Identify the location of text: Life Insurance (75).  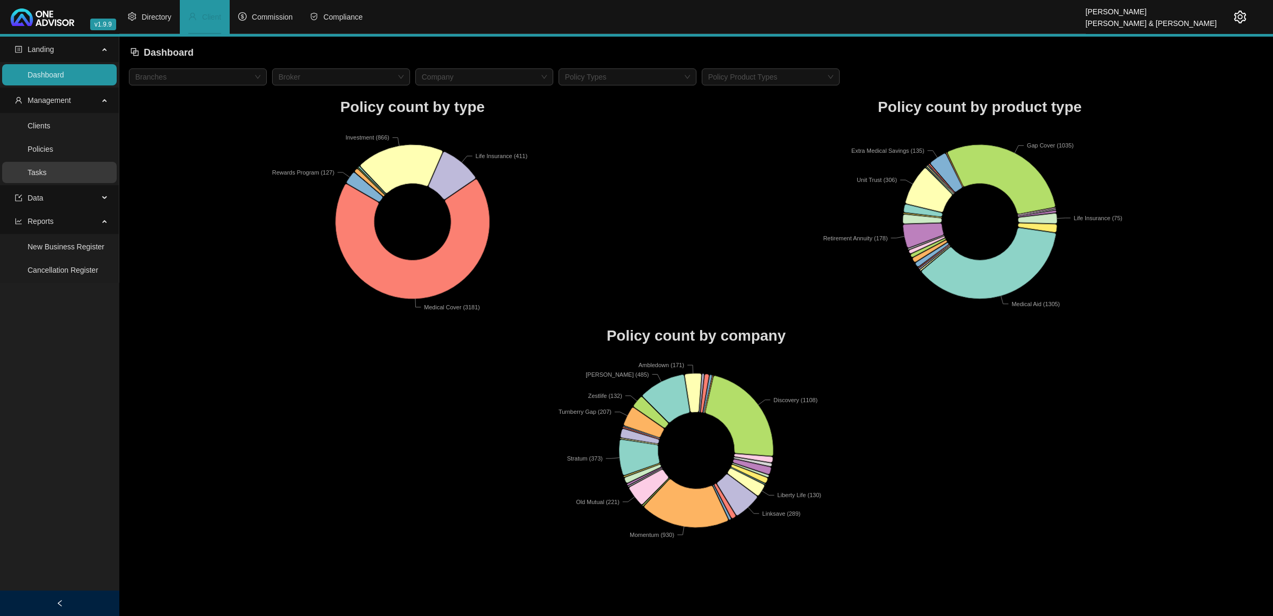
(1098, 217).